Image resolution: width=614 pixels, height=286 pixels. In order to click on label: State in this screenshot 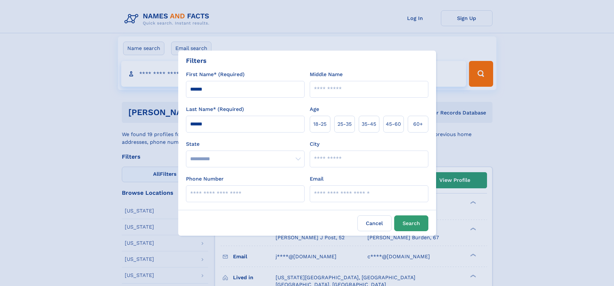, I will do `click(245, 144)`.